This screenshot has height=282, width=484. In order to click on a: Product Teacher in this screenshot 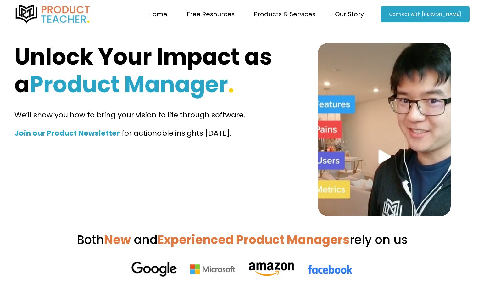, I will do `click(53, 14)`.